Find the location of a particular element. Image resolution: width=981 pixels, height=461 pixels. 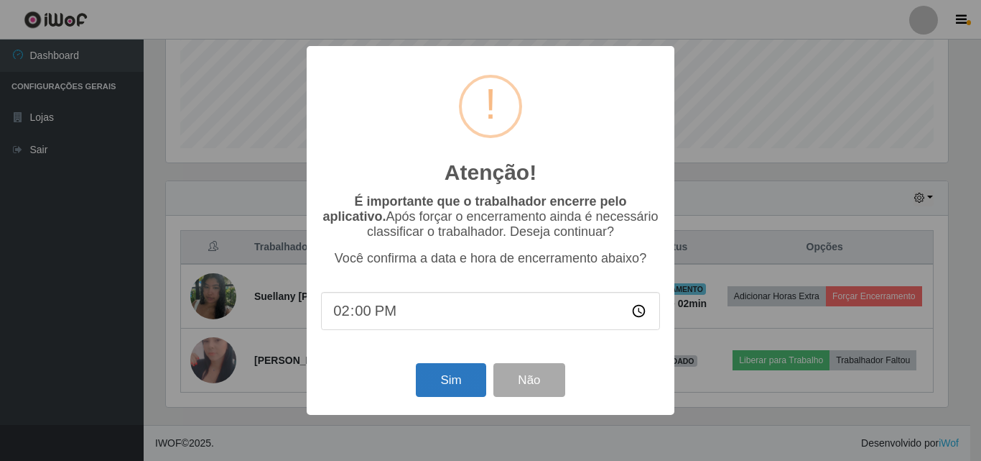

h2: Atenção! is located at coordinates (491, 172).